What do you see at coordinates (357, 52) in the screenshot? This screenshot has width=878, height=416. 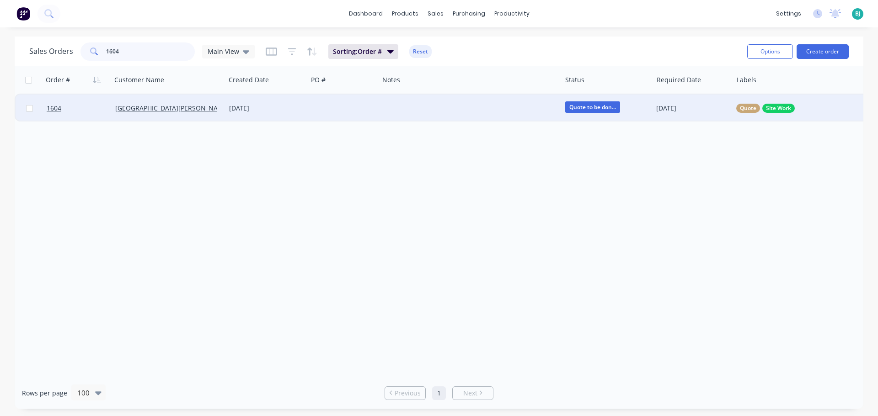 I see `span: Sorting: Order #` at bounding box center [357, 52].